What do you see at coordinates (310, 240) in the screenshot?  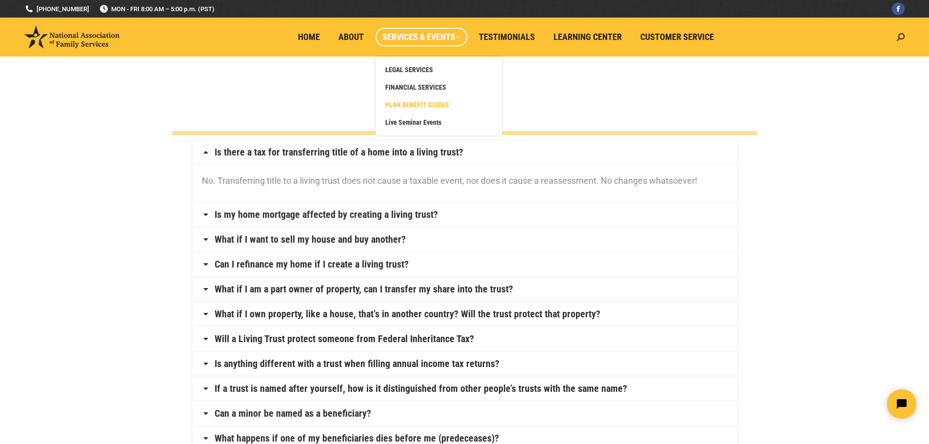 I see `a: What if I want to sell my house and buy another?` at bounding box center [310, 240].